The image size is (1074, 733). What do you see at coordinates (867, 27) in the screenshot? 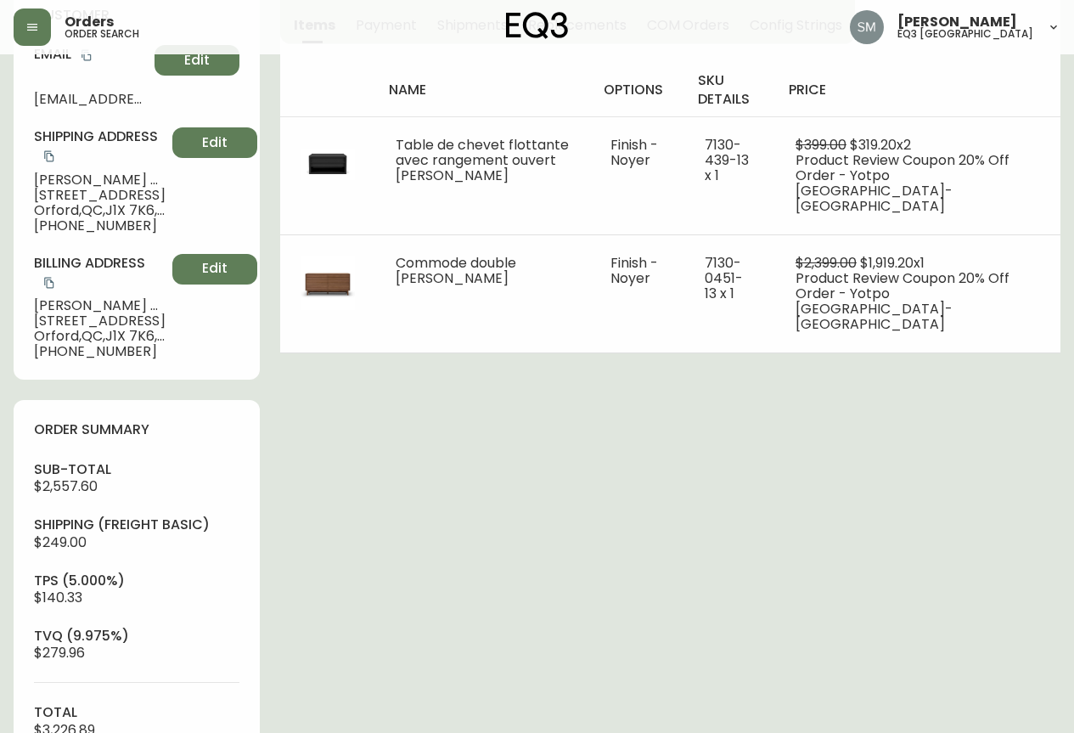
I see `img: 7f81727b932dc0839a87bd35cb6414d8` at bounding box center [867, 27].